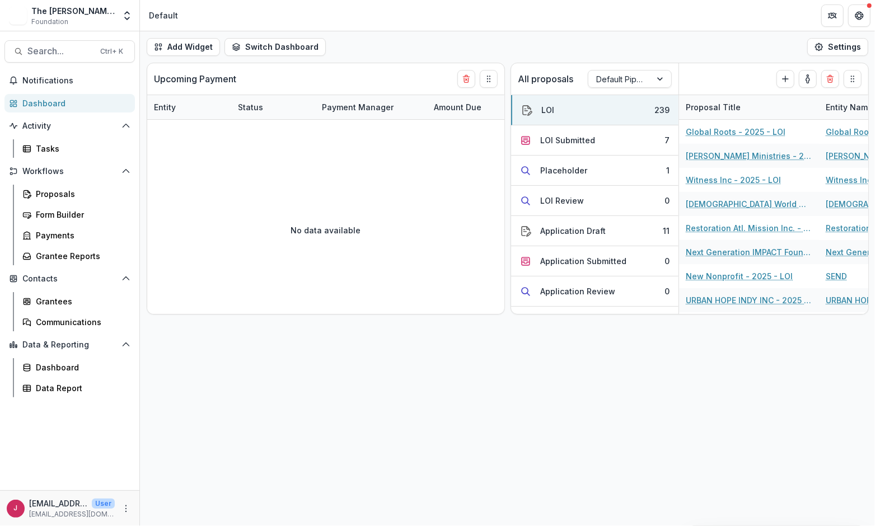 The image size is (875, 526). What do you see at coordinates (81, 322) in the screenshot?
I see `div: Communications` at bounding box center [81, 322].